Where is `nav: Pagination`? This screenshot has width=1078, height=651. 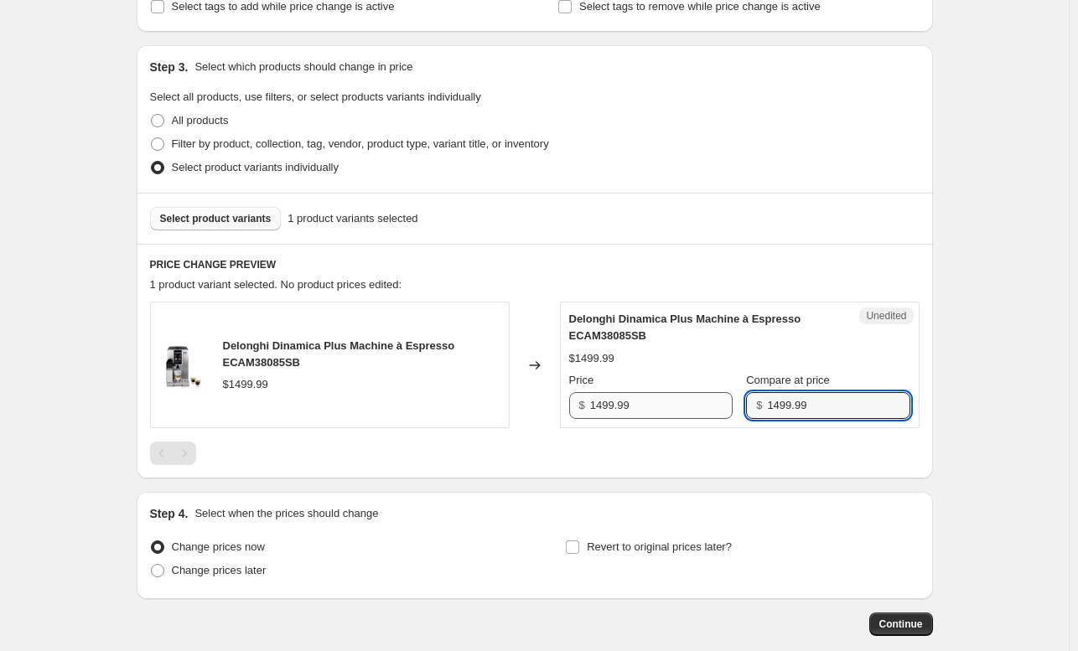
nav: Pagination is located at coordinates (173, 453).